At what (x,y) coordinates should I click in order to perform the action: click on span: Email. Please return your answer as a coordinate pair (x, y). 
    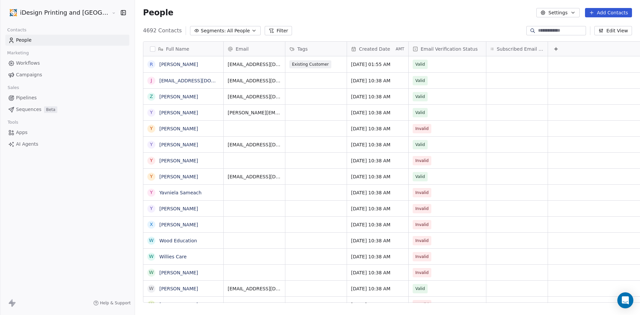
    Looking at the image, I should click on (242, 49).